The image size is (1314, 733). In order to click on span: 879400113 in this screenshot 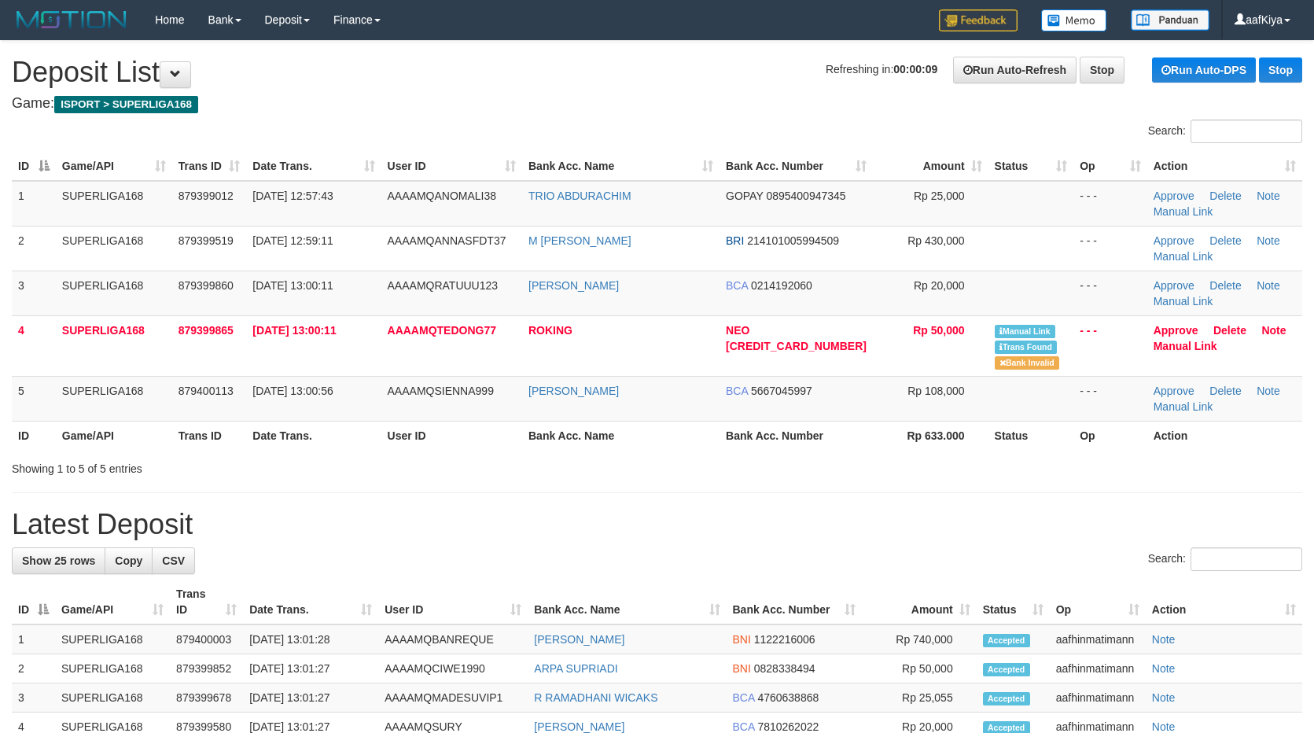, I will do `click(206, 391)`.